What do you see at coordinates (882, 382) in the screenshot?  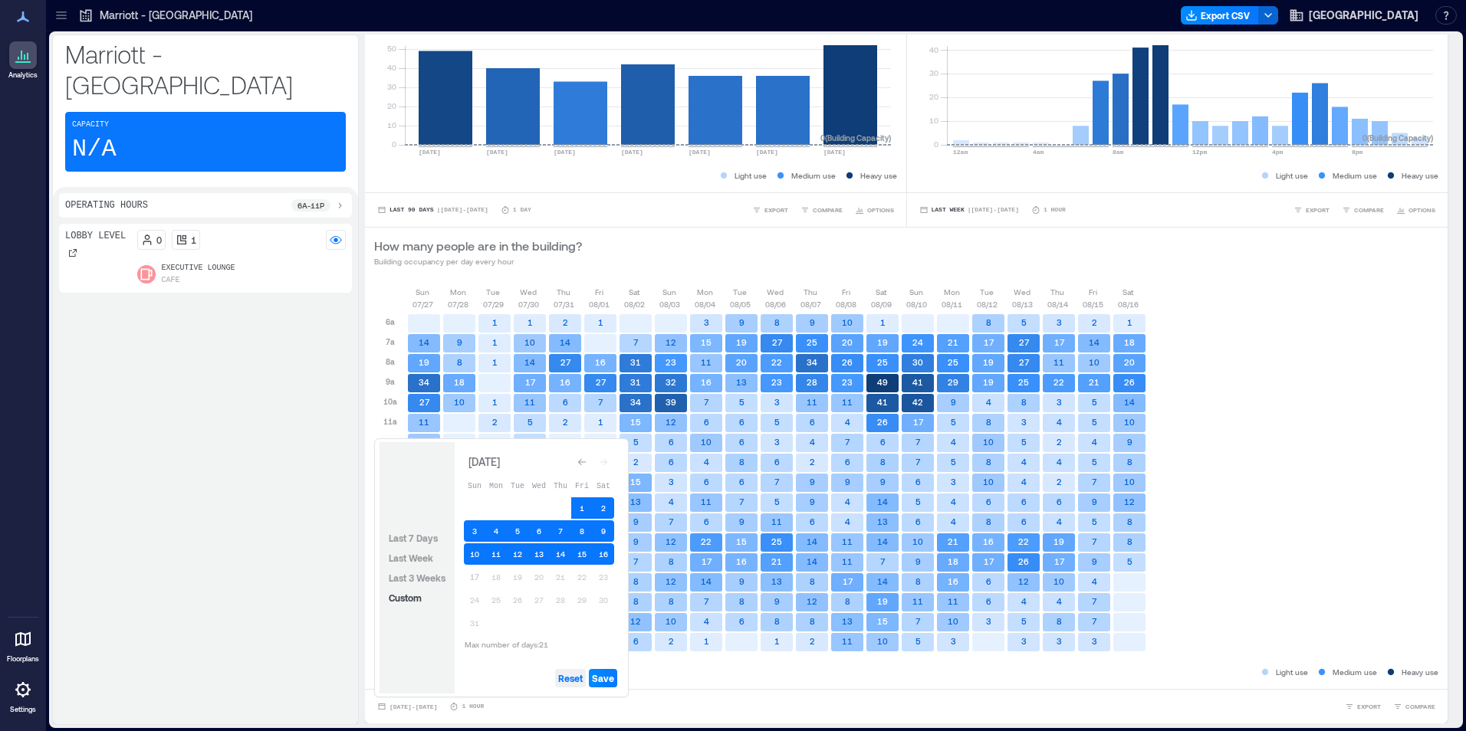 I see `text: 49` at bounding box center [882, 382].